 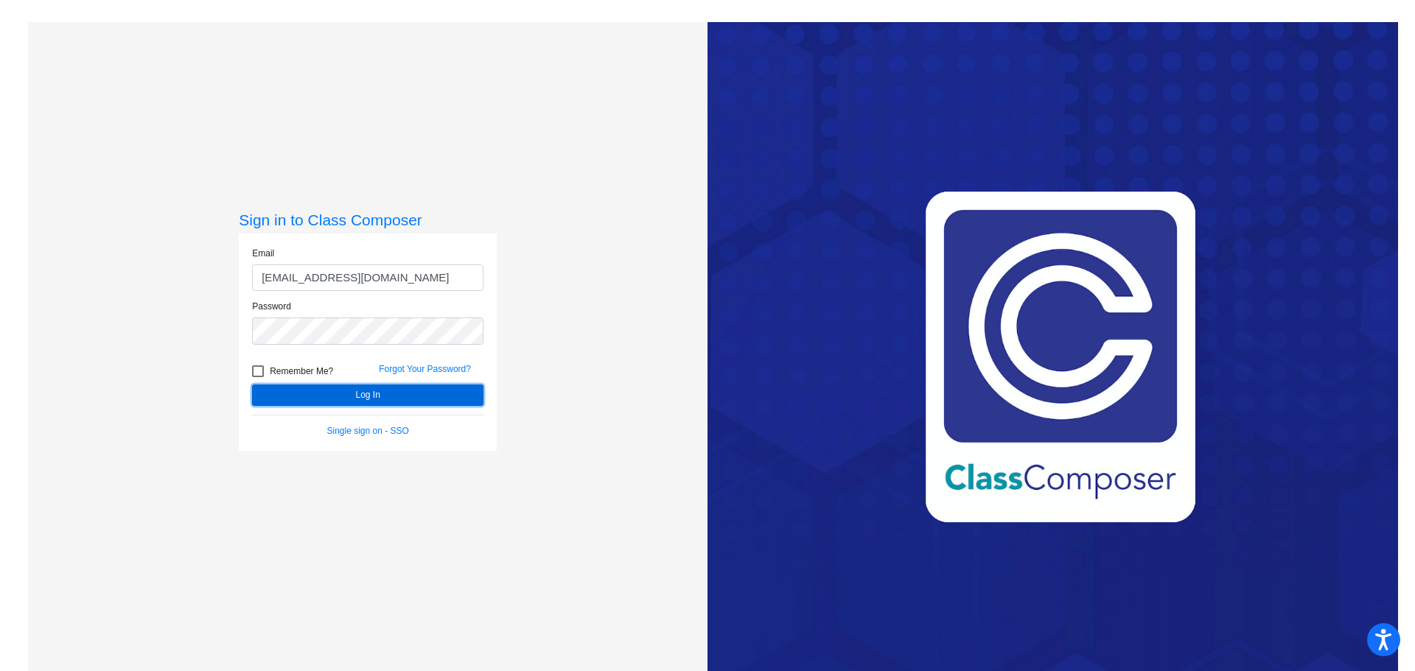 I want to click on button: Log In, so click(x=368, y=395).